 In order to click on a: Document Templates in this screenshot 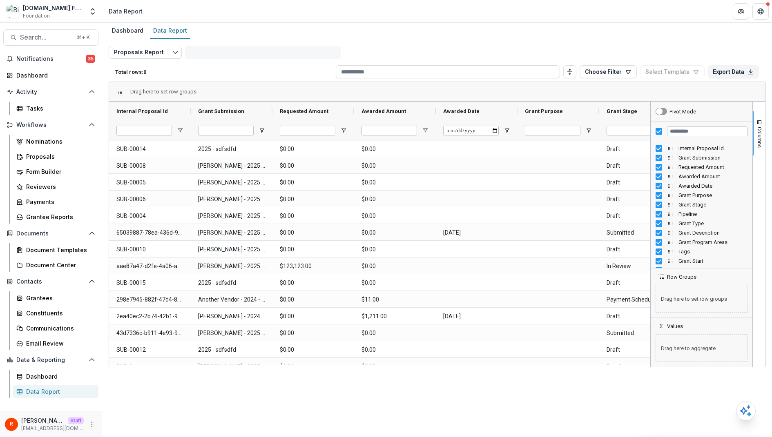, I will do `click(56, 250)`.